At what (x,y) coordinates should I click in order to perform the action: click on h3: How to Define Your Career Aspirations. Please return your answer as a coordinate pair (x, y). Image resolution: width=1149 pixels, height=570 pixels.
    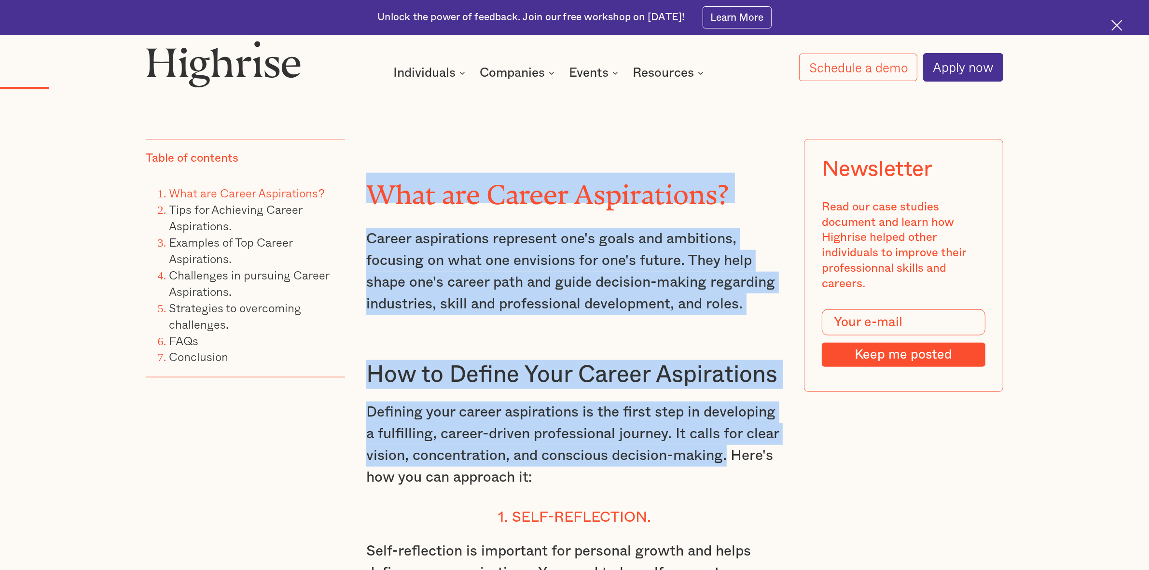
    Looking at the image, I should click on (574, 375).